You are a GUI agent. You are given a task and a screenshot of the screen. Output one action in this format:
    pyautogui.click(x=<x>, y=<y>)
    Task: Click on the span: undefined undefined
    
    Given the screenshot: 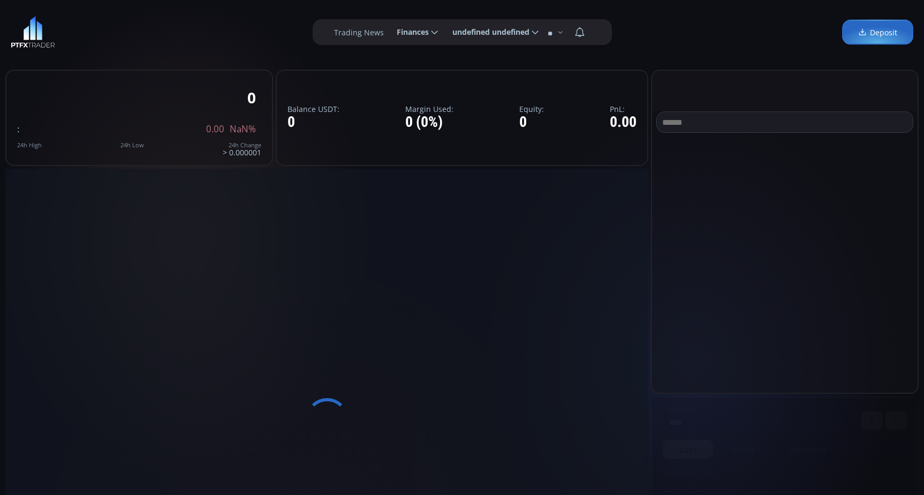 What is the action you would take?
    pyautogui.click(x=487, y=32)
    